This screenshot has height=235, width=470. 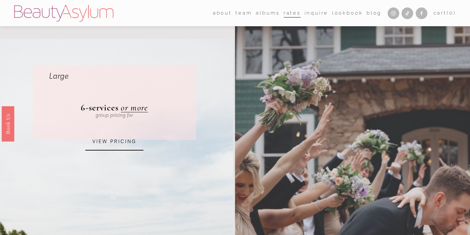 What do you see at coordinates (374, 13) in the screenshot?
I see `a: Blog` at bounding box center [374, 13].